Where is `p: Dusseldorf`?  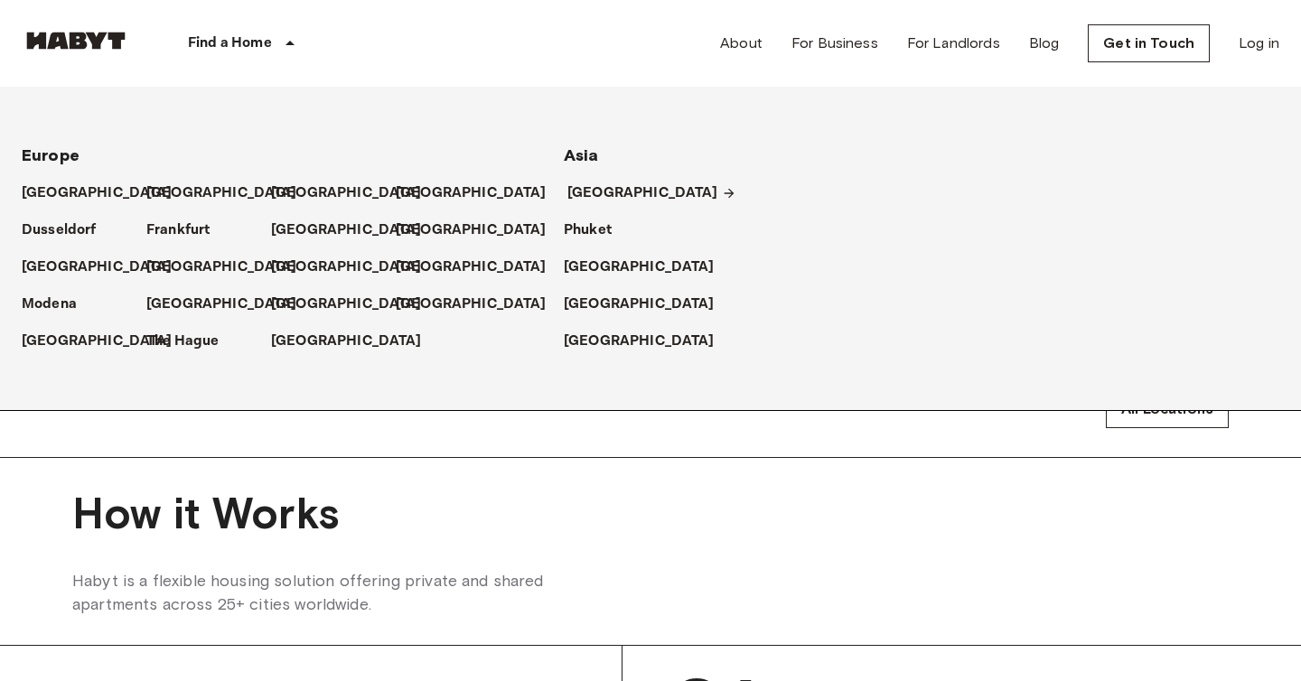
p: Dusseldorf is located at coordinates (59, 230).